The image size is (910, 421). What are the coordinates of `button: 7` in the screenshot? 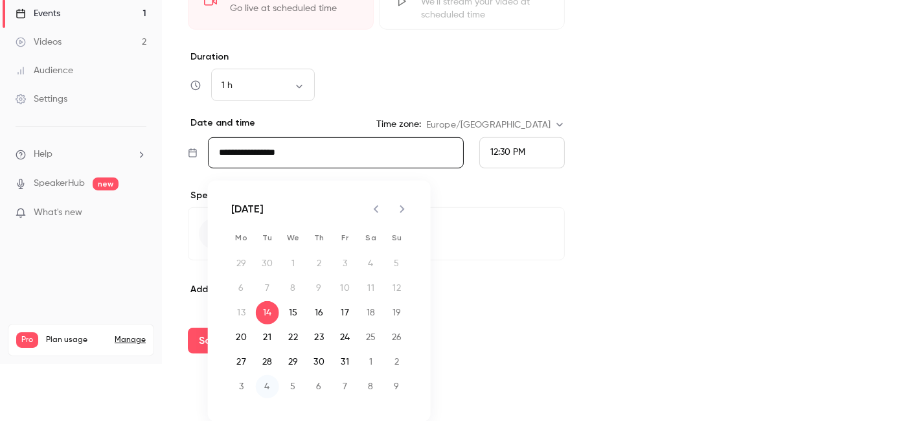 It's located at (345, 387).